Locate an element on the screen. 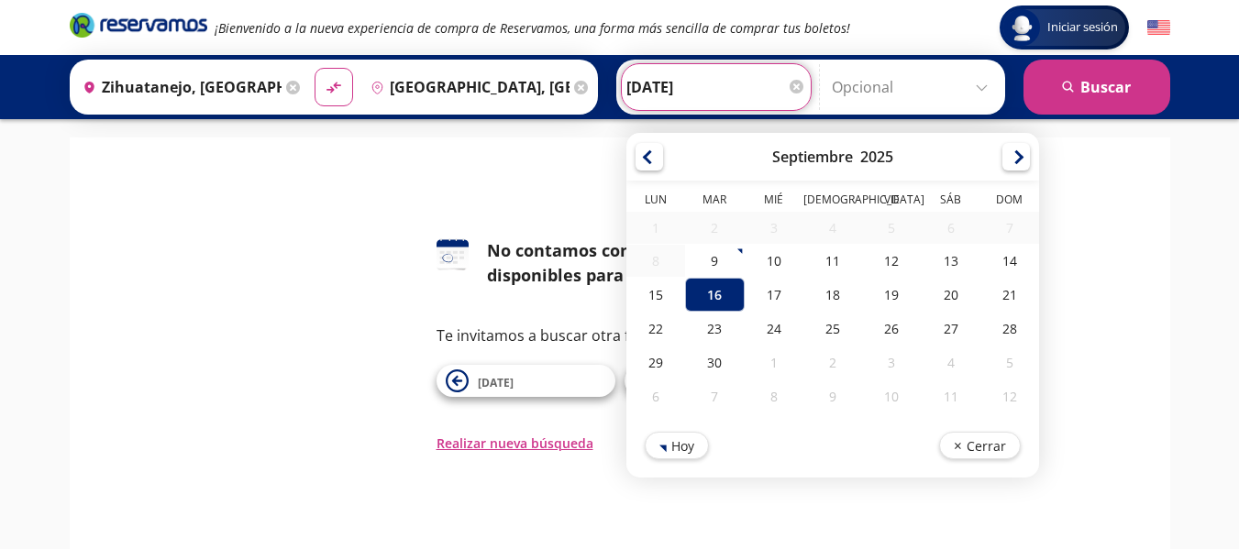 The image size is (1239, 549). th: Martes is located at coordinates (714, 202).